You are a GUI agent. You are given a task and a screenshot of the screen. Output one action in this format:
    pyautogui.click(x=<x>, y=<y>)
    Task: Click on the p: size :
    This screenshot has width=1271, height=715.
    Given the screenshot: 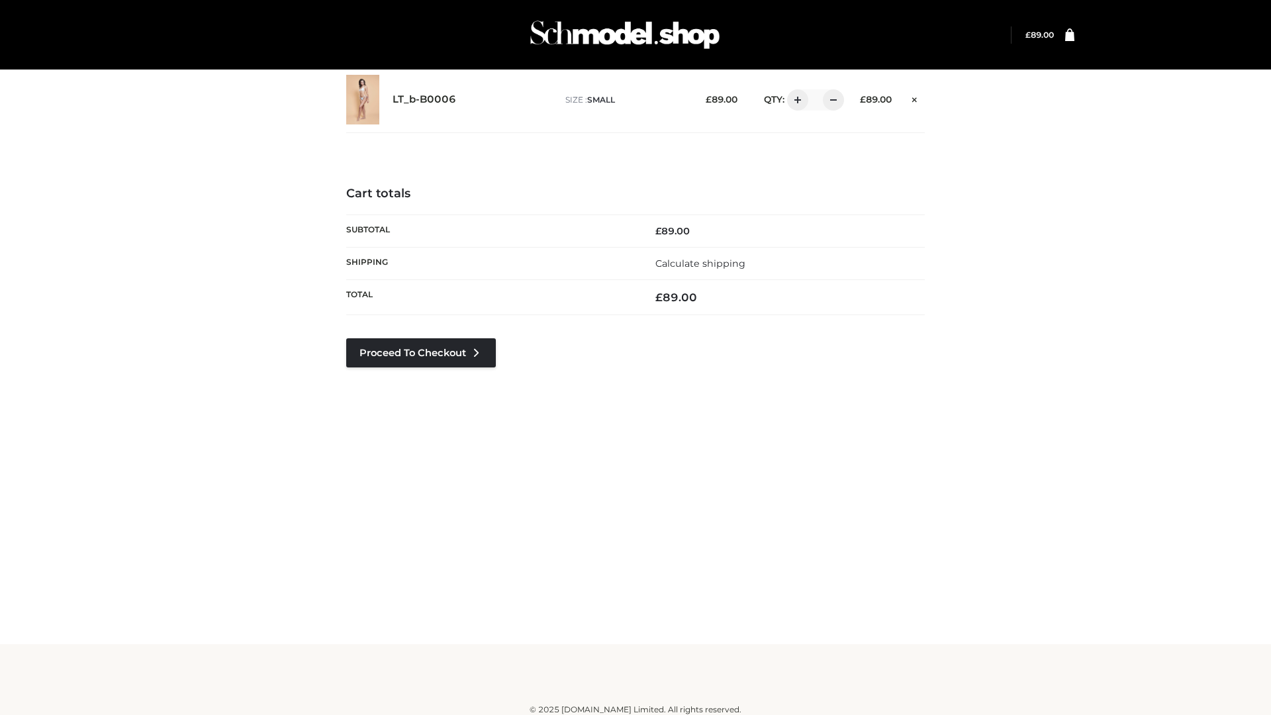 What is the action you would take?
    pyautogui.click(x=625, y=100)
    